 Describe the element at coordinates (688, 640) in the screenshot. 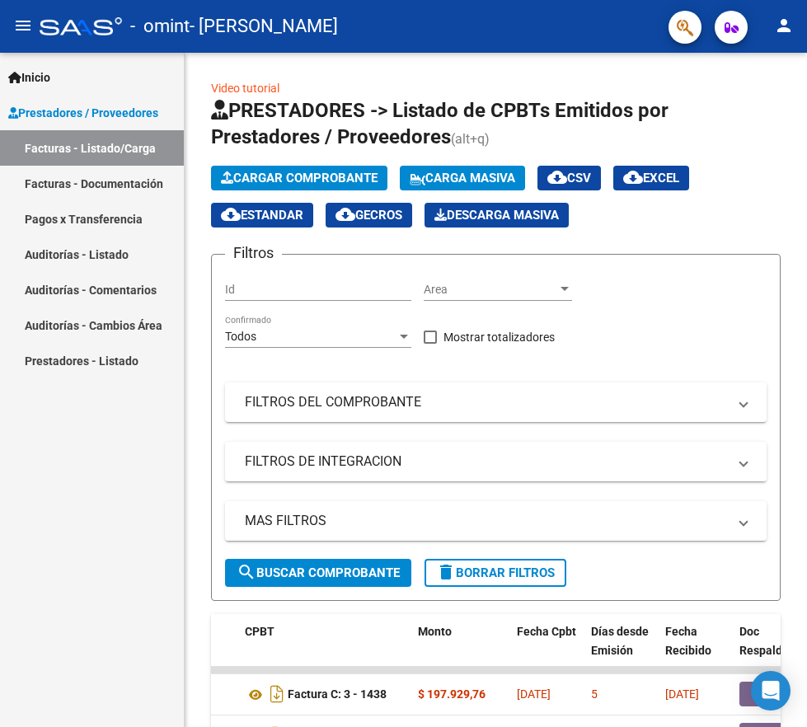

I see `span: Fecha Recibido` at that location.